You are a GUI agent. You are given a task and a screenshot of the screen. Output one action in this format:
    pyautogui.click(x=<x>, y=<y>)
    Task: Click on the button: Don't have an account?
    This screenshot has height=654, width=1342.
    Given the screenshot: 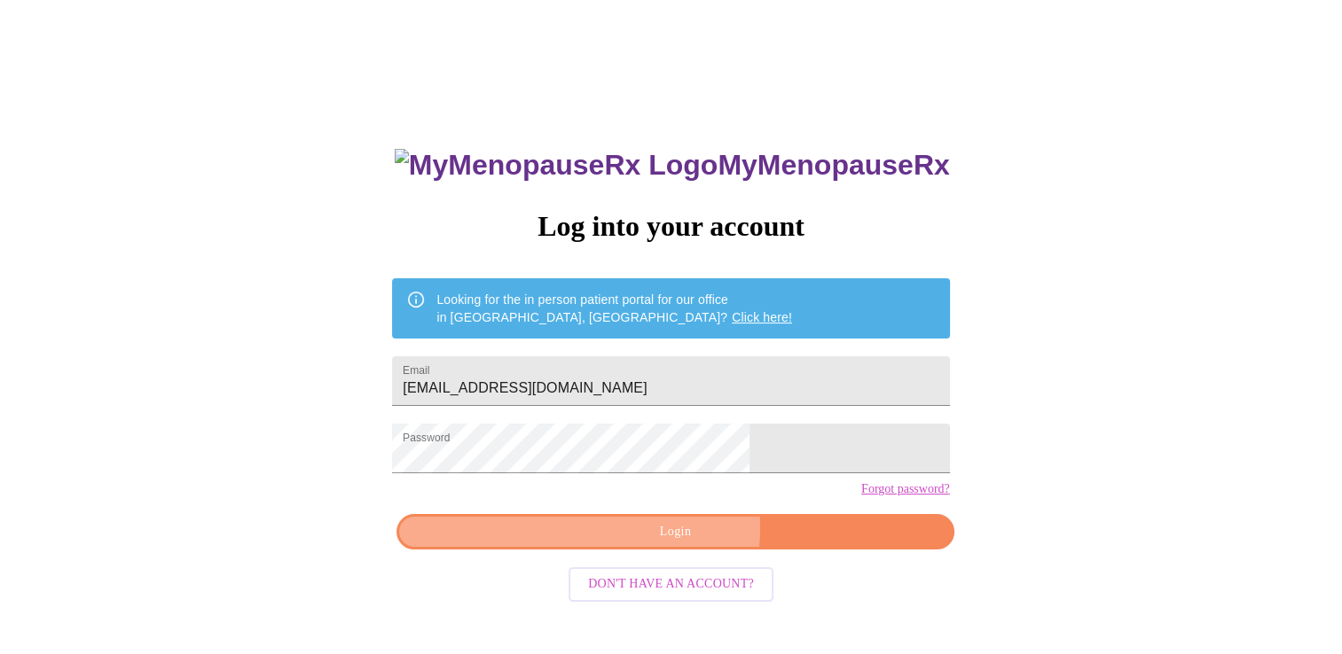 What is the action you would take?
    pyautogui.click(x=670, y=584)
    